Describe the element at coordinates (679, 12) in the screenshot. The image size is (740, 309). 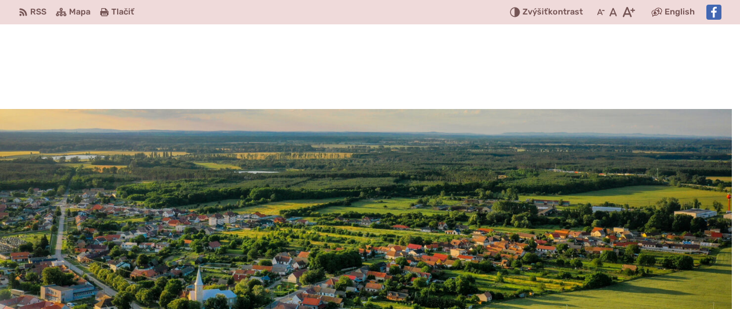
I see `span: English` at that location.